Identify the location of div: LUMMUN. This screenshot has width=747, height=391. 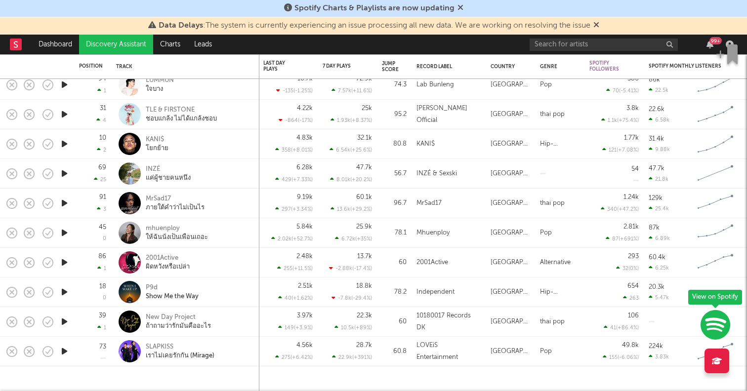
(159, 80).